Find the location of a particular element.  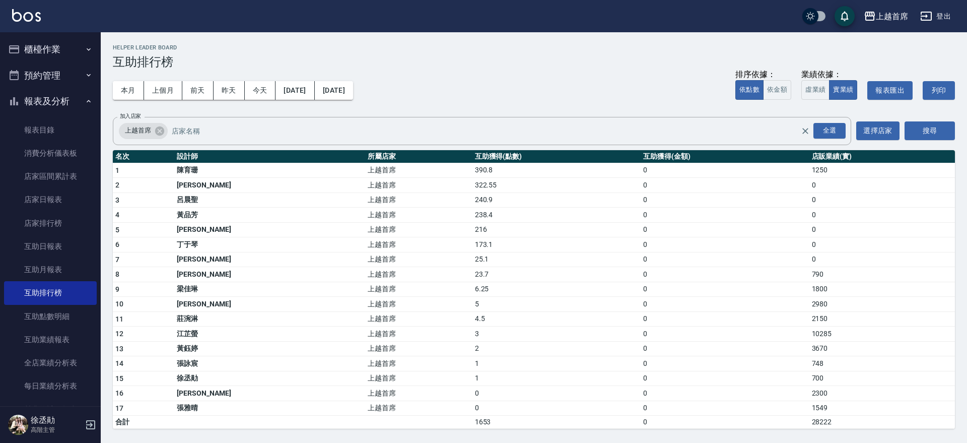

div: 排序依據： is located at coordinates (763, 75).